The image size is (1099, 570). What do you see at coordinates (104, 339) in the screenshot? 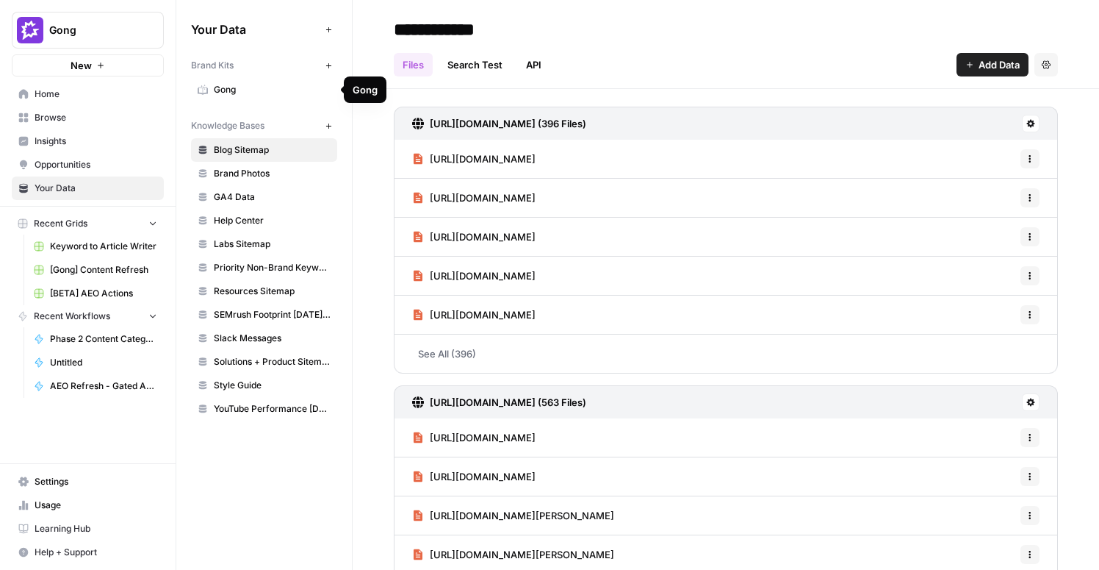
I see `span: Phase 2 Content Categorizer` at bounding box center [104, 339].